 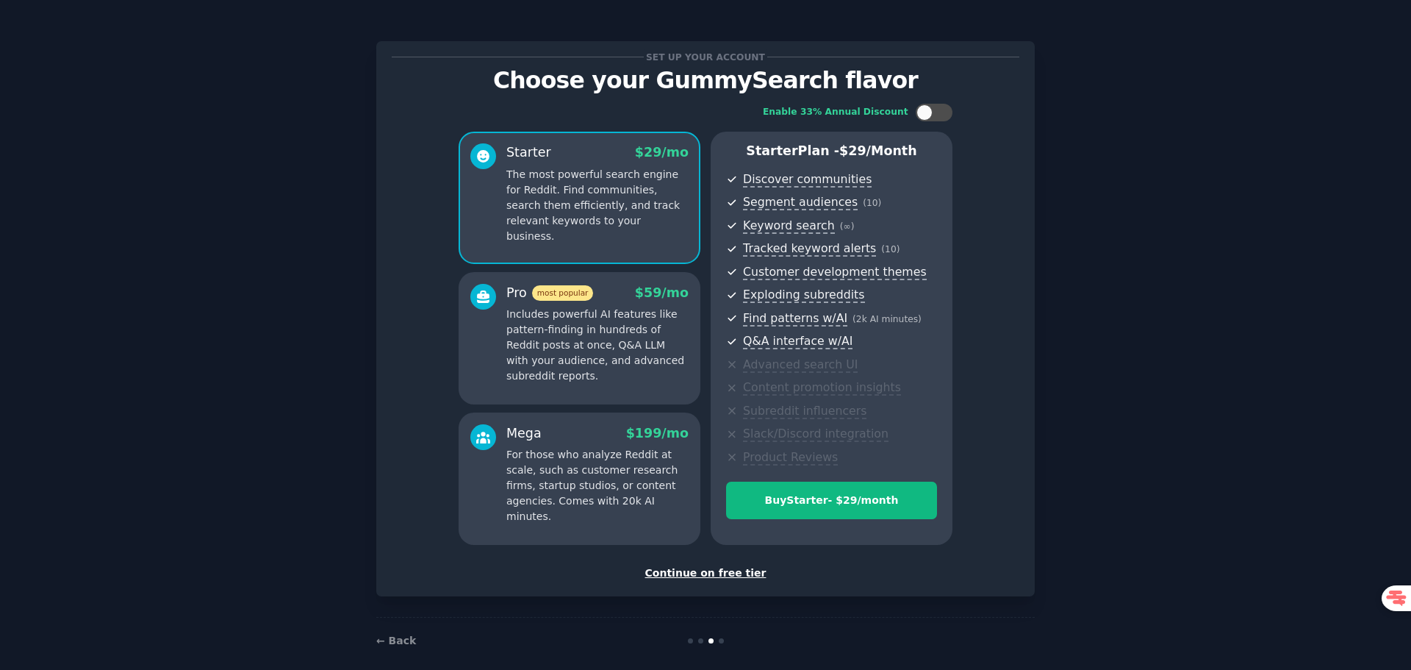 I want to click on span: Slack/Discord integration, so click(x=816, y=434).